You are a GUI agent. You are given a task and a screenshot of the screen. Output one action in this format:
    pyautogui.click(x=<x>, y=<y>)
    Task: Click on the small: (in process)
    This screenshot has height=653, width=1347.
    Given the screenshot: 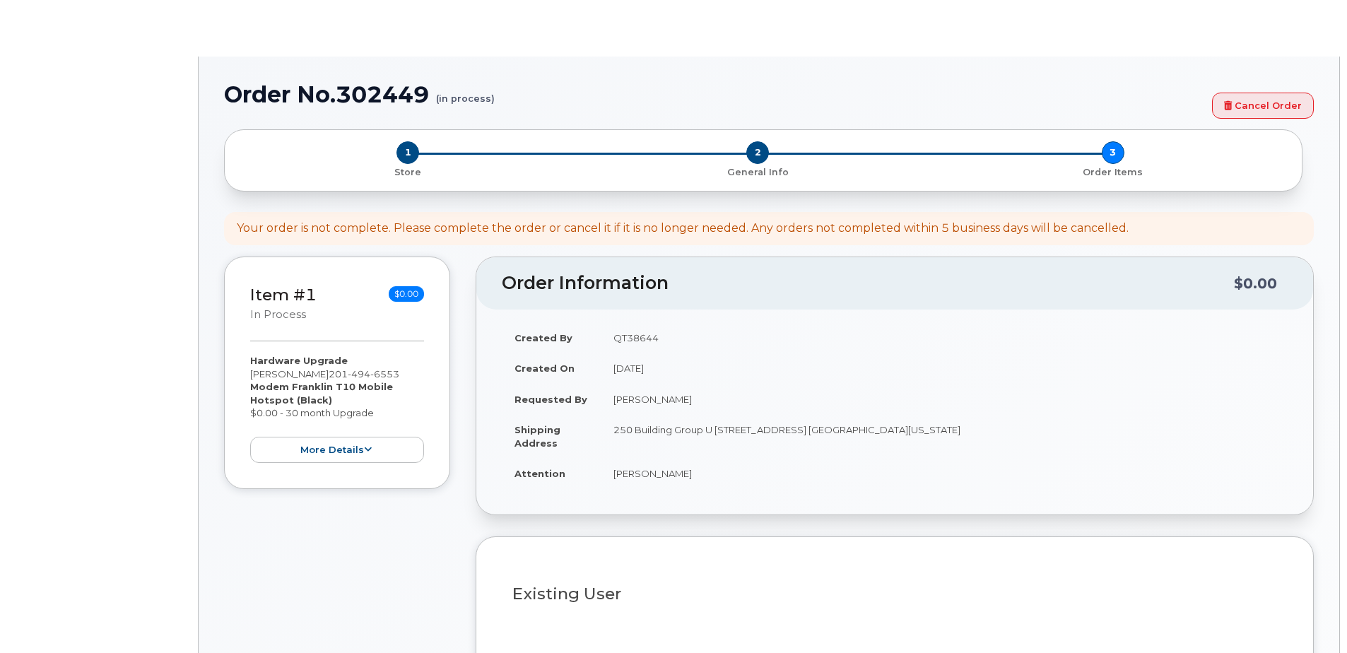 What is the action you would take?
    pyautogui.click(x=465, y=93)
    